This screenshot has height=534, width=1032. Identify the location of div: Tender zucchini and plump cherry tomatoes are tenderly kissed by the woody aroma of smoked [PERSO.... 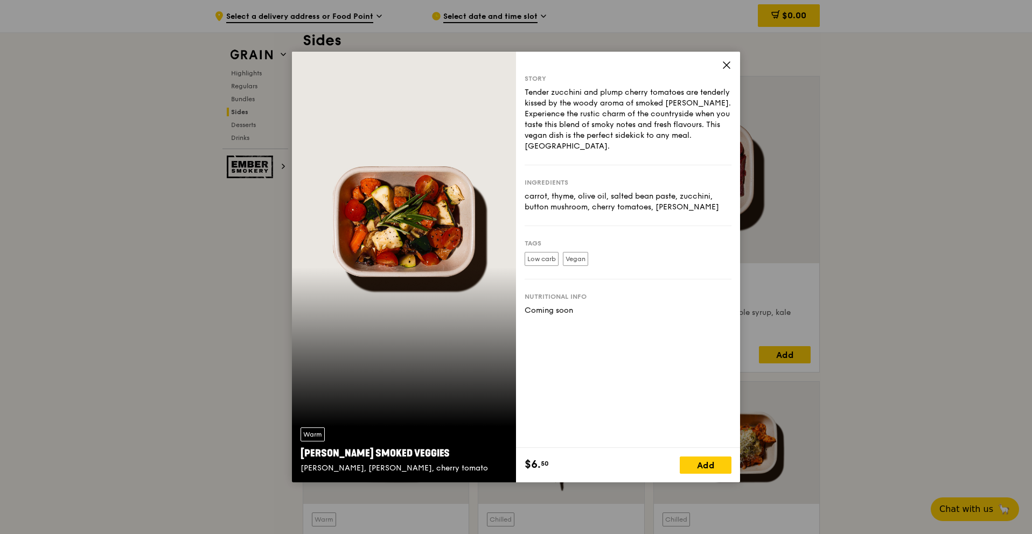
(628, 120).